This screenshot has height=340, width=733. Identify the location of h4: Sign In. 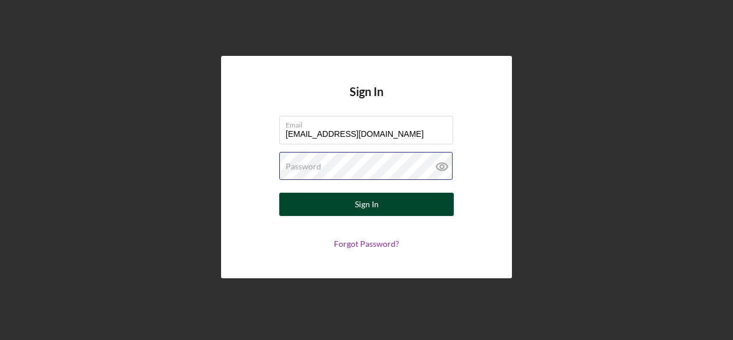
(366, 100).